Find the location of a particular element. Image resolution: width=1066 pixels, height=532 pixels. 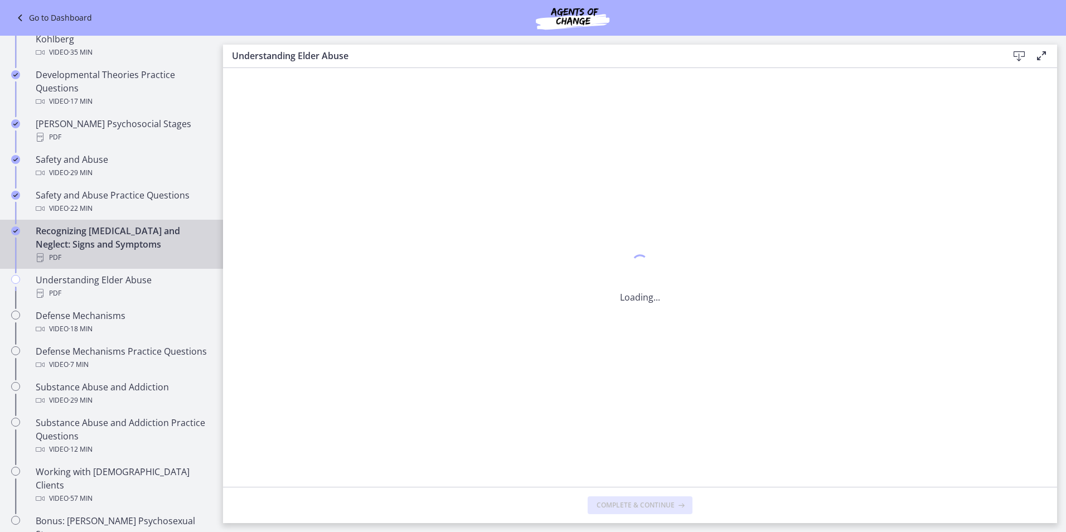

span: · 18 min is located at coordinates (80, 329).